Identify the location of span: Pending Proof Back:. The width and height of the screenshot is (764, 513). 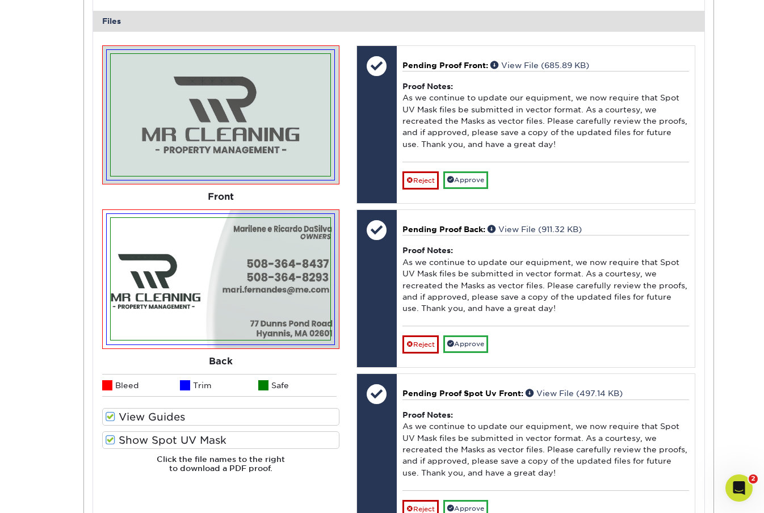
(444, 229).